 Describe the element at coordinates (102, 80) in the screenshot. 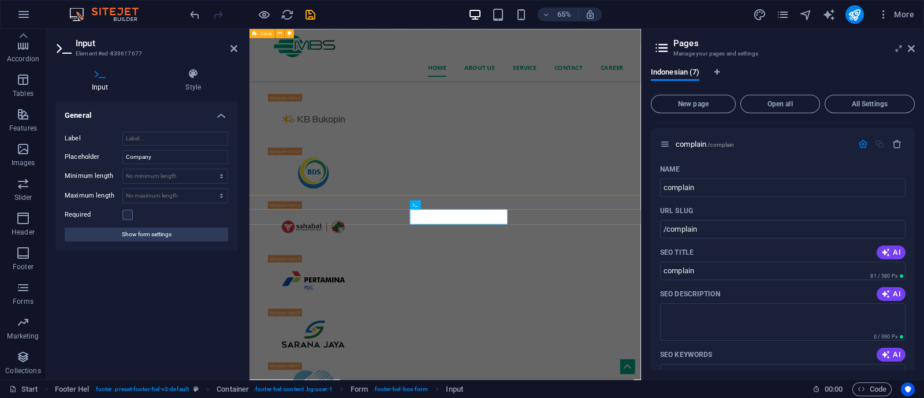

I see `h4: Input` at that location.